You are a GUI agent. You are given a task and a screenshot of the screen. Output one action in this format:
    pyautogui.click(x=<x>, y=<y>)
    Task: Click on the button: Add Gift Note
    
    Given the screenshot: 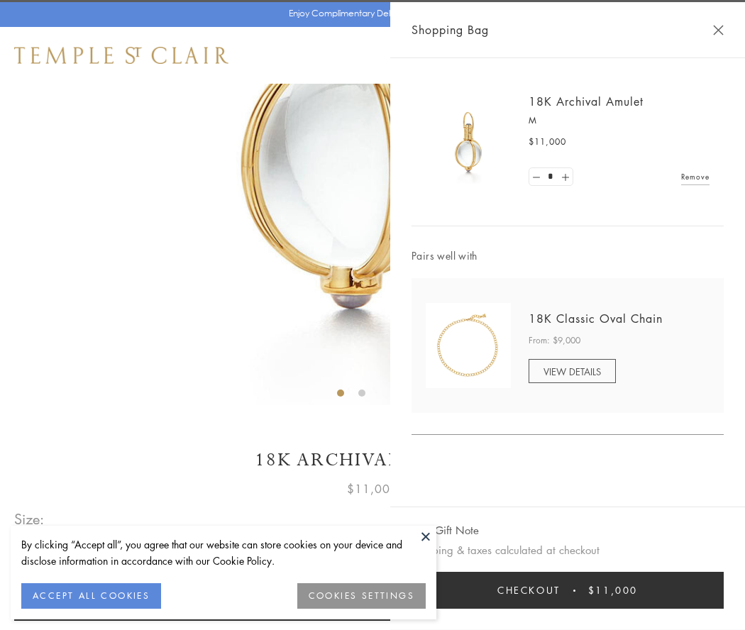 What is the action you would take?
    pyautogui.click(x=445, y=530)
    